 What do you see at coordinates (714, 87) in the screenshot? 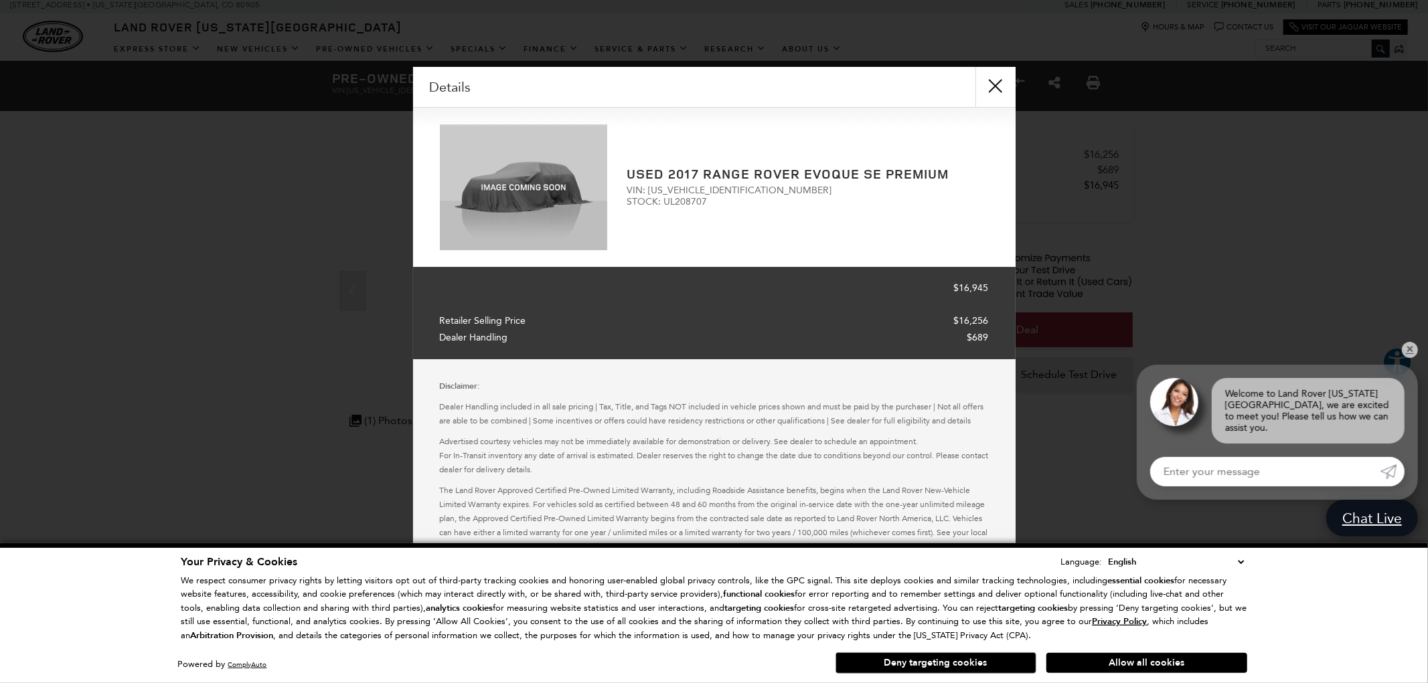
I see `div: Details` at bounding box center [714, 87].